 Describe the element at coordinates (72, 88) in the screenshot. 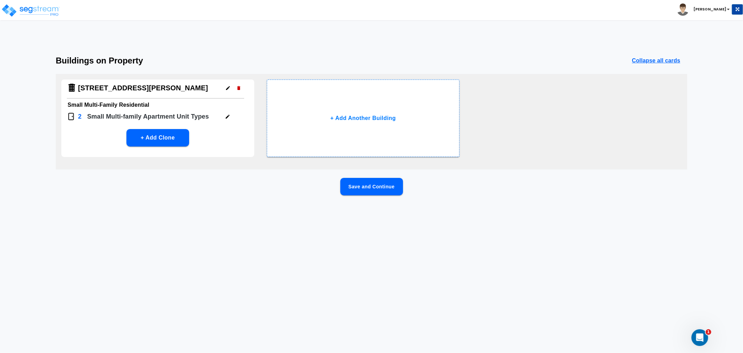

I see `img: Building Icon` at that location.